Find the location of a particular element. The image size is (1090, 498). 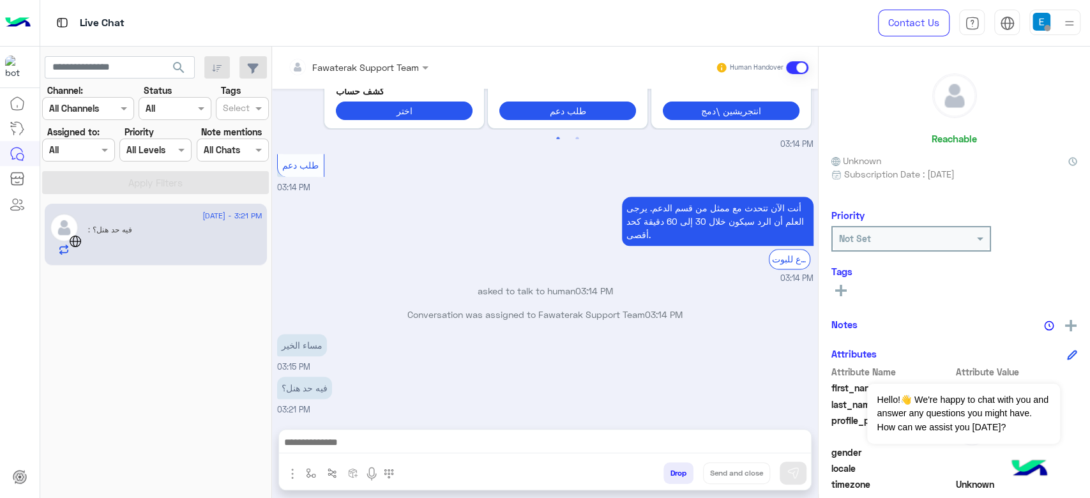

label: Channel: is located at coordinates (65, 90).